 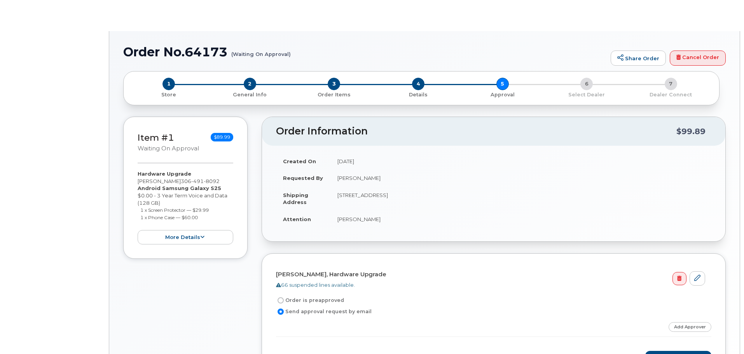 I want to click on div: $99.89, so click(x=691, y=131).